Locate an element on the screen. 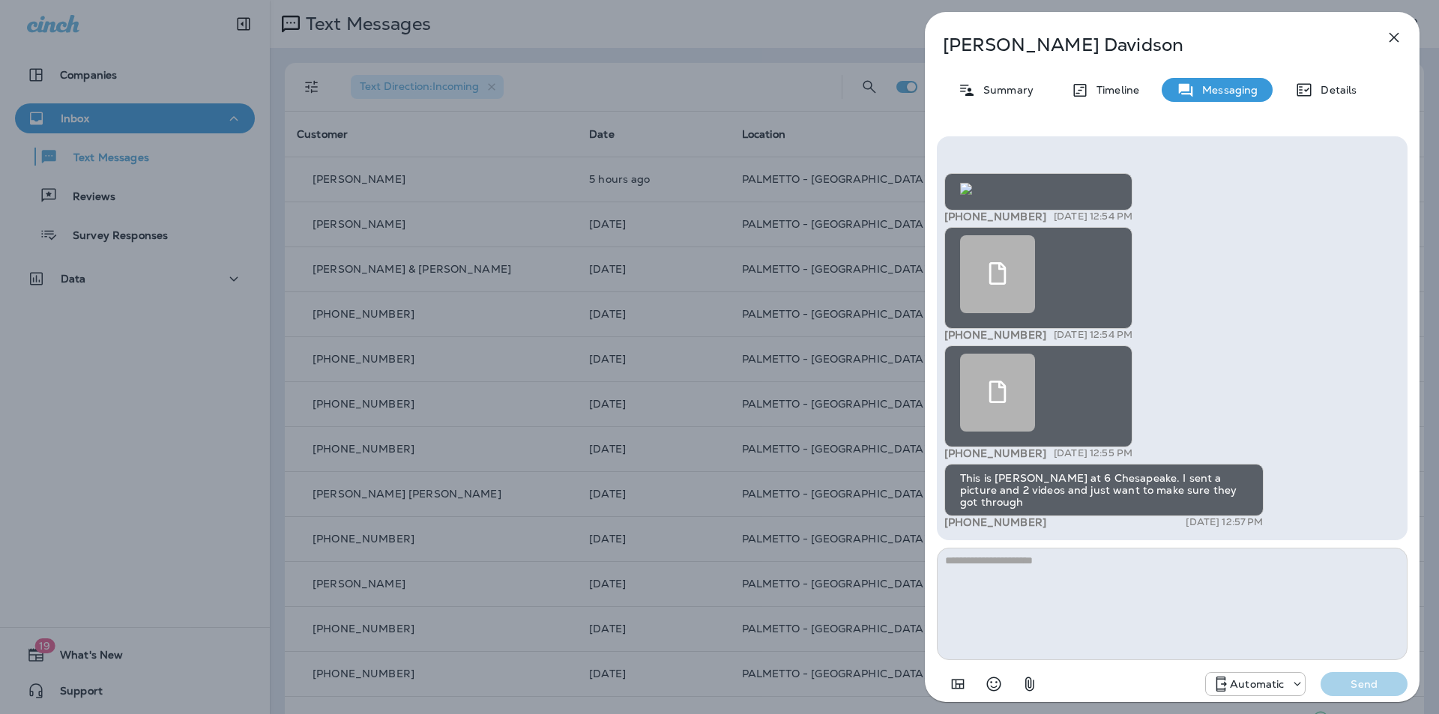  p: Automatic is located at coordinates (1257, 684).